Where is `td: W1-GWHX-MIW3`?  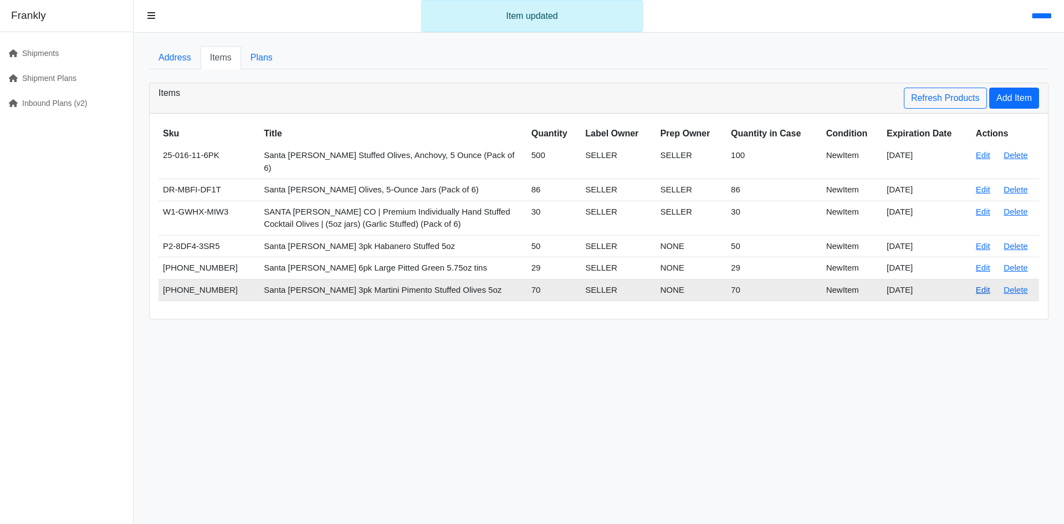
td: W1-GWHX-MIW3 is located at coordinates (209, 218).